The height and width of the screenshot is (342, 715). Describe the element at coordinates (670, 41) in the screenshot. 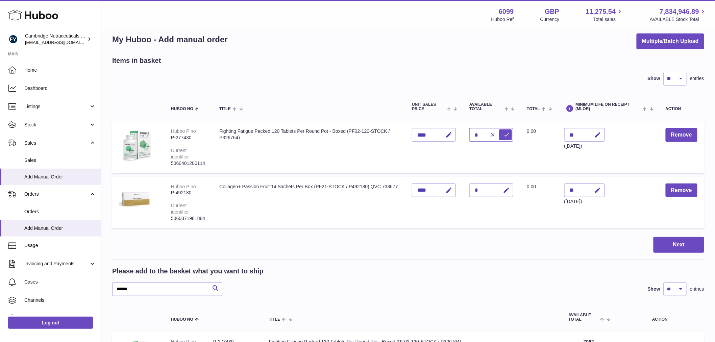

I see `button: Multiple/Batch Upload` at that location.